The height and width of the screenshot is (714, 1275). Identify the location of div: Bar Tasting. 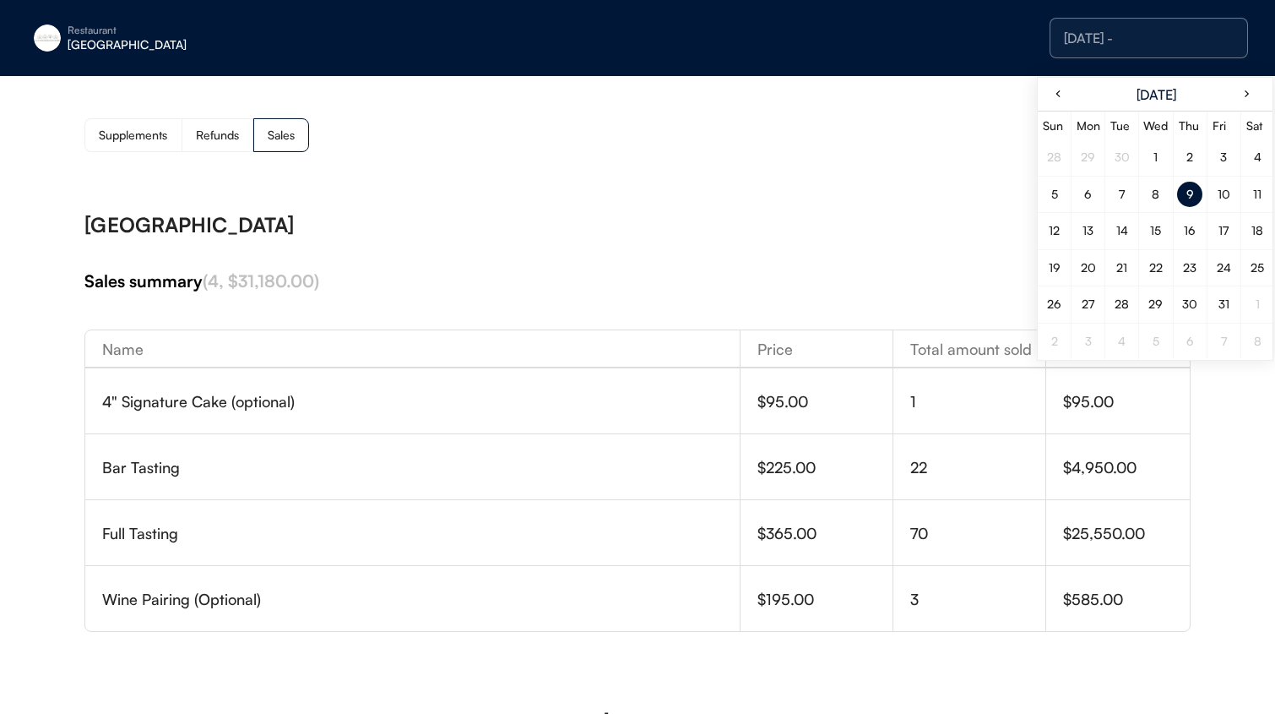
(421, 467).